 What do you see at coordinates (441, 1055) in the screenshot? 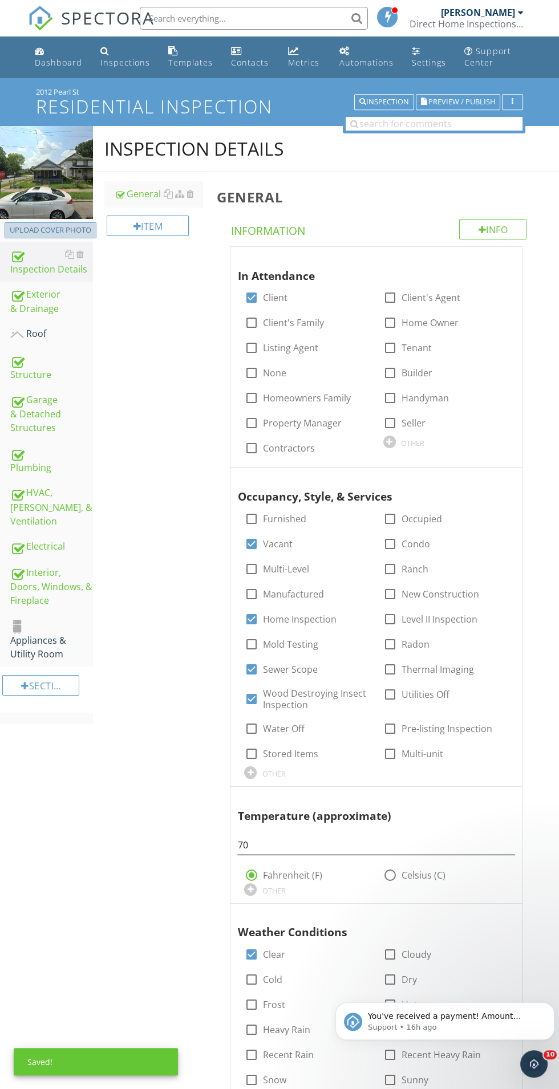
I see `label: Recent Heavy Rain` at bounding box center [441, 1055].